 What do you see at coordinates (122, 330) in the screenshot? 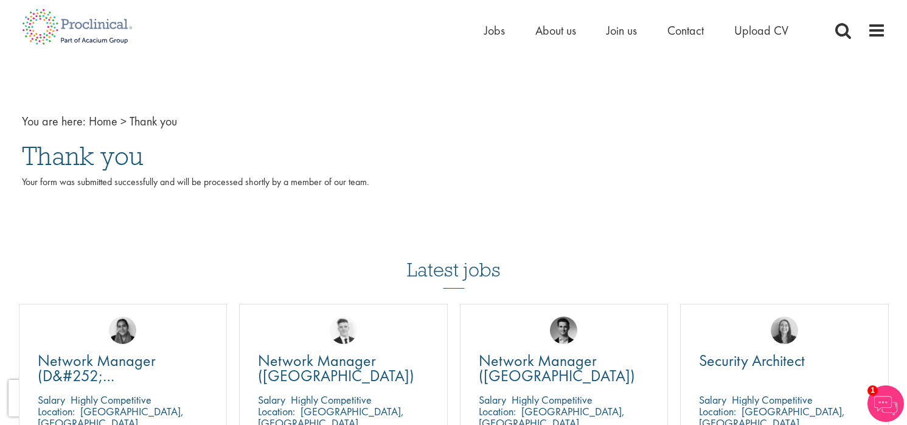
I see `a: Anjali Parbhu` at bounding box center [122, 330].